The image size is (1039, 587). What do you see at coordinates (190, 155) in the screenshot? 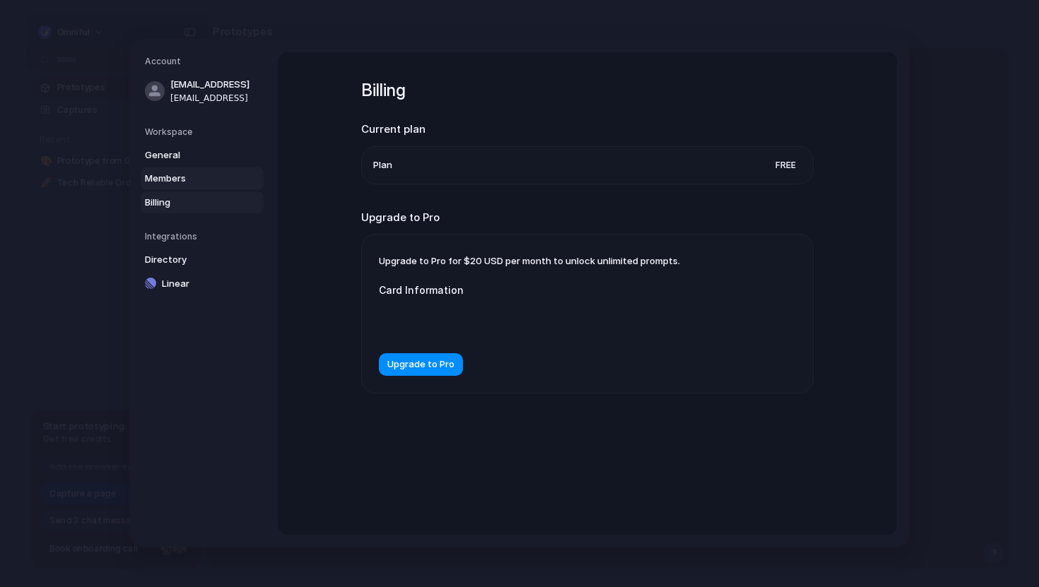
I see `span: General` at bounding box center [190, 155].